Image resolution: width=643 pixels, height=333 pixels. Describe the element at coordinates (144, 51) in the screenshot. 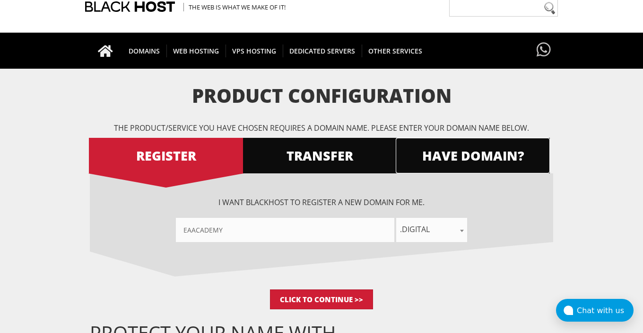

I see `a: DOMAINS` at that location.